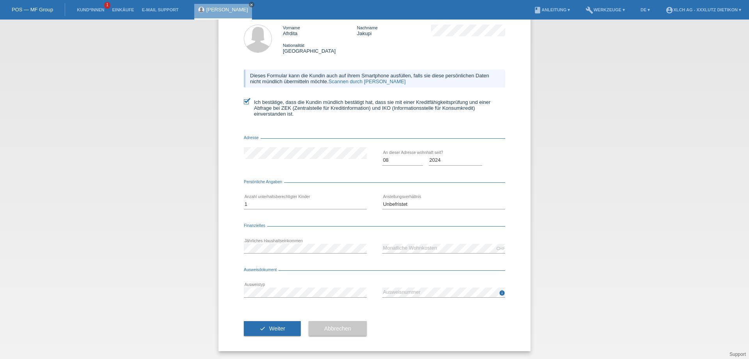 This screenshot has width=749, height=359. Describe the element at coordinates (160, 10) in the screenshot. I see `a: E-Mail Support` at that location.